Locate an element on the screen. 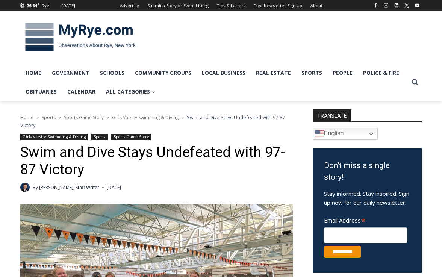 This screenshot has width=442, height=277. a: Calendar is located at coordinates (81, 92).